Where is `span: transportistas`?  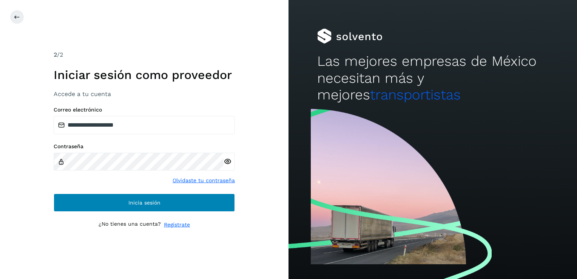
span: transportistas is located at coordinates (415, 94).